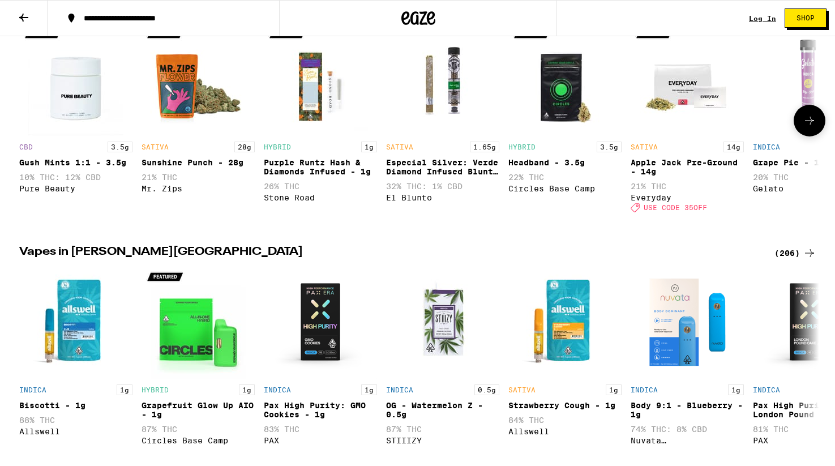 This screenshot has height=466, width=835. Describe the element at coordinates (76, 405) in the screenshot. I see `div: Biscotti - 1g` at that location.